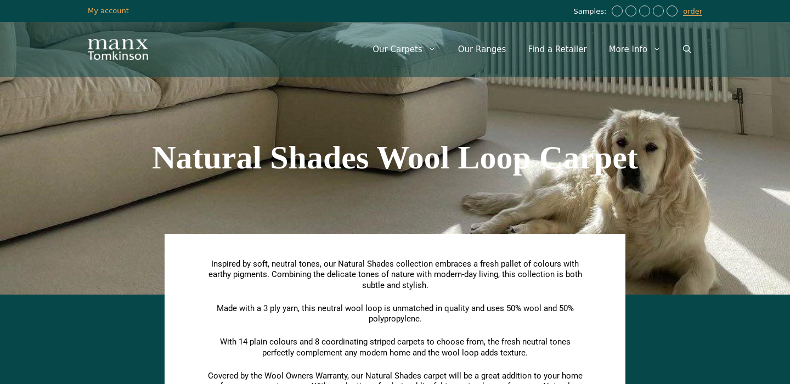 The height and width of the screenshot is (384, 790). What do you see at coordinates (395, 158) in the screenshot?
I see `h1: Natural Shades Wool Loop Carpet` at bounding box center [395, 158].